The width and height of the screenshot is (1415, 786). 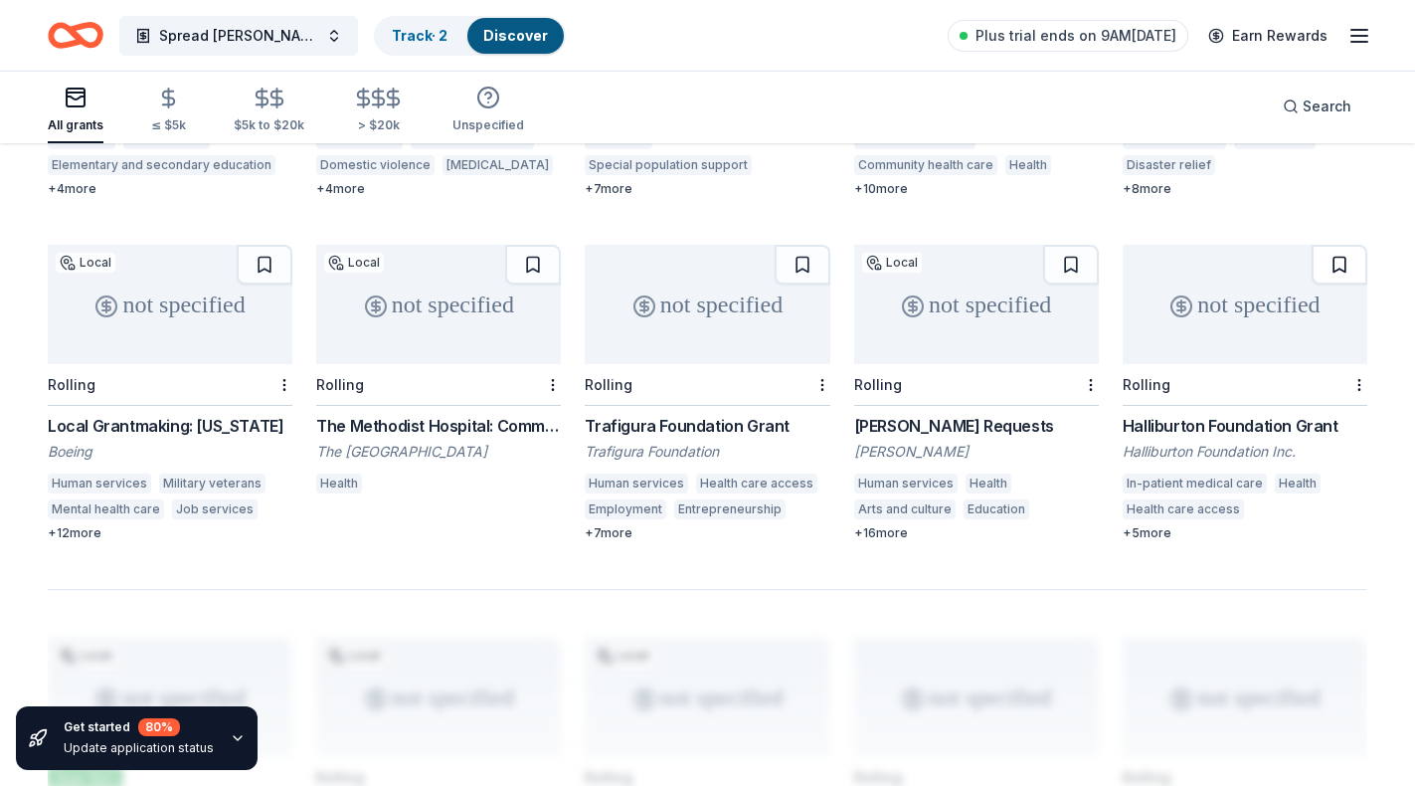 I want to click on a: not specifiedRollingTrafigura Foundation GrantTrafigura FoundationHuman servicesHealth care acces..., so click(x=707, y=393).